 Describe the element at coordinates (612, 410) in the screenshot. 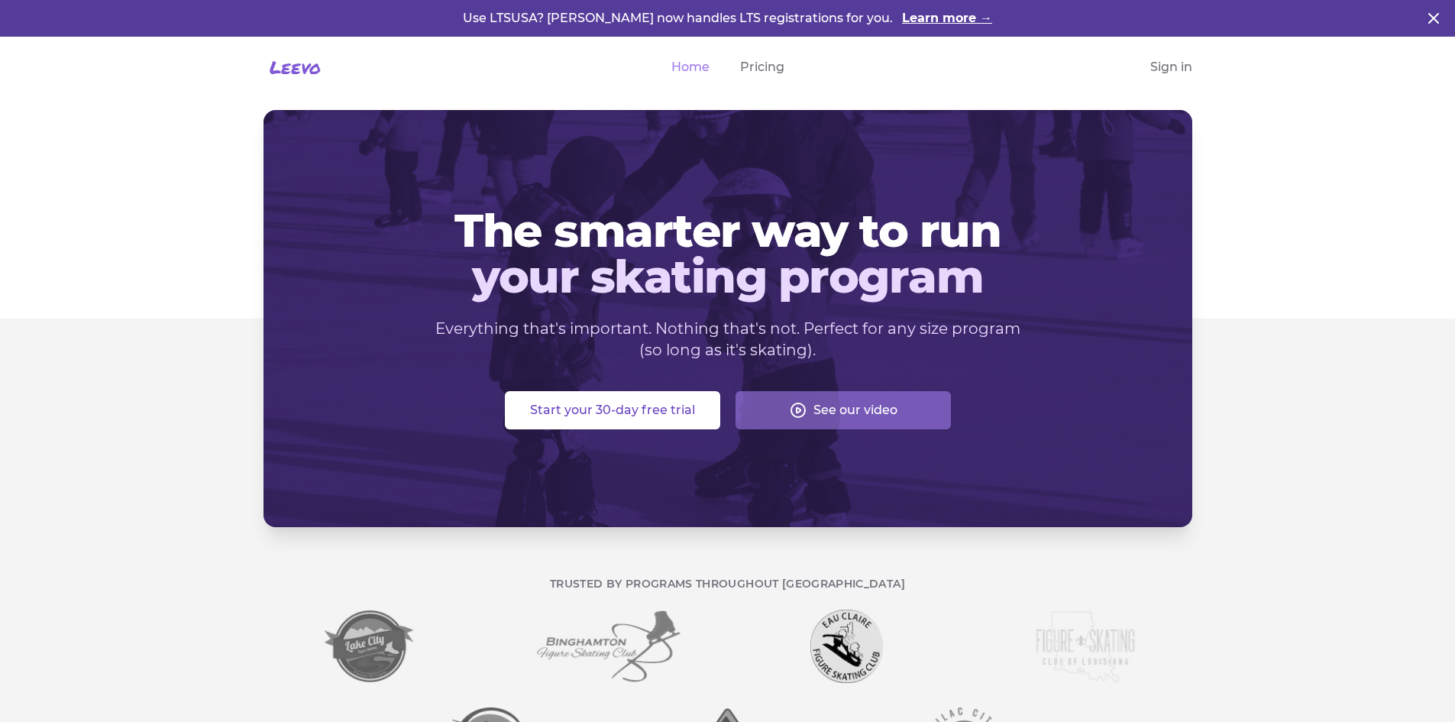

I see `button: Start your 30-day free trial` at that location.